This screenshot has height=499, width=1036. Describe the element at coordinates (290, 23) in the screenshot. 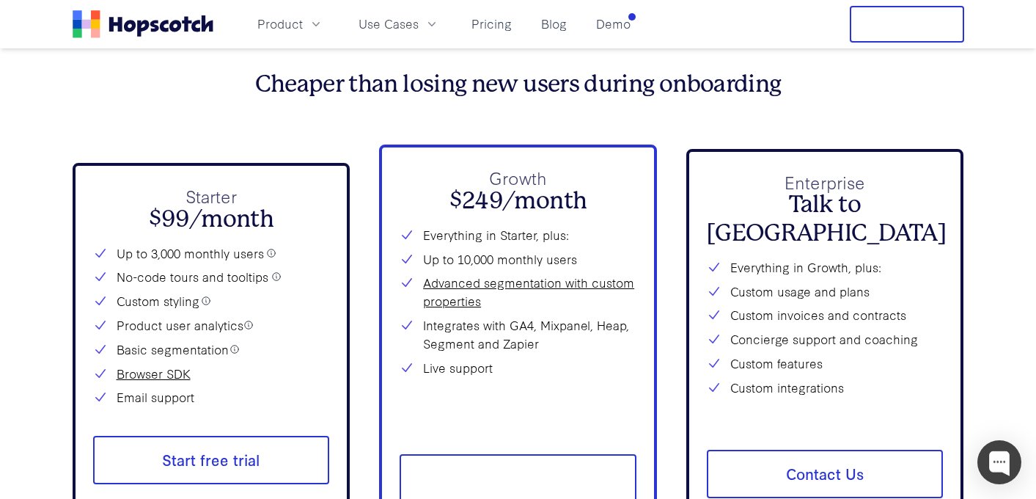

I see `button: Product` at that location.